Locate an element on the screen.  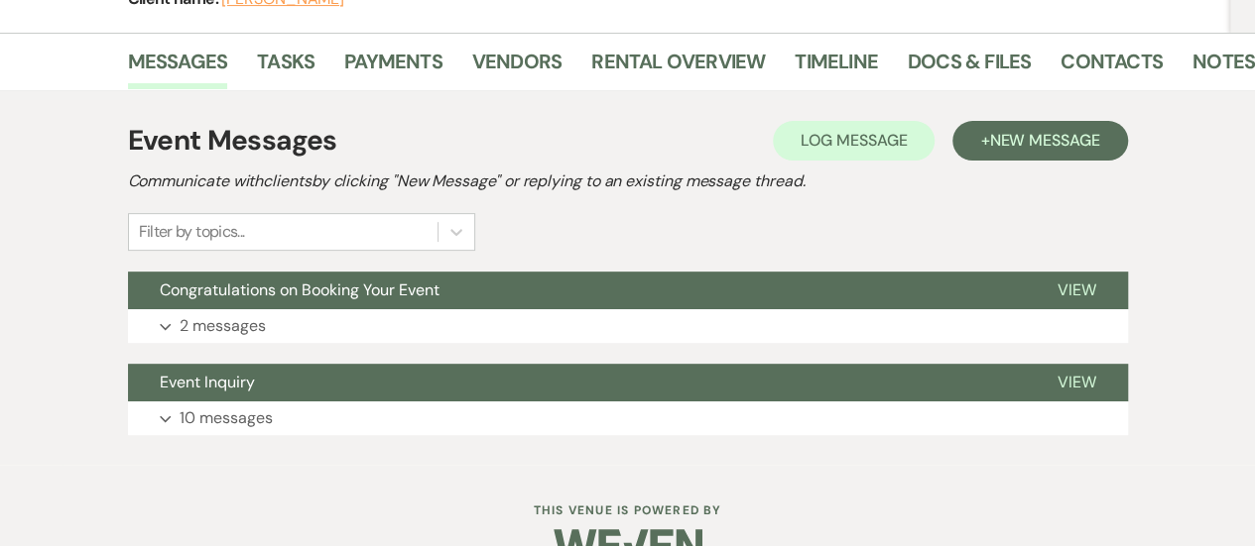
div: Filter by topics... is located at coordinates (191, 232).